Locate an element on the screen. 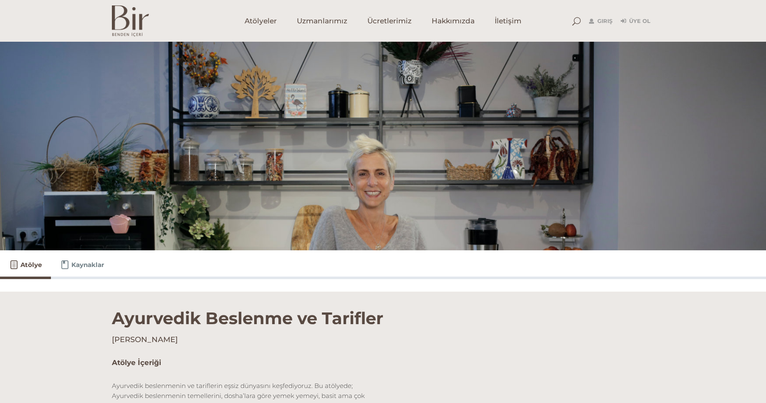  span: Uzmanlarımız is located at coordinates (322, 21).